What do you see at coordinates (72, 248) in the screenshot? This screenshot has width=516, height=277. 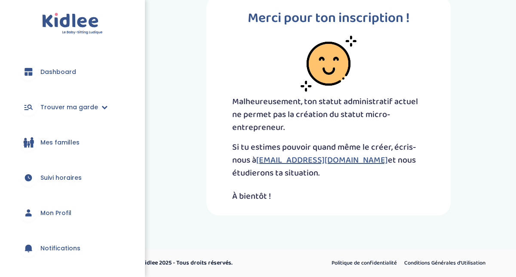 I see `a: Notifications` at bounding box center [72, 248].